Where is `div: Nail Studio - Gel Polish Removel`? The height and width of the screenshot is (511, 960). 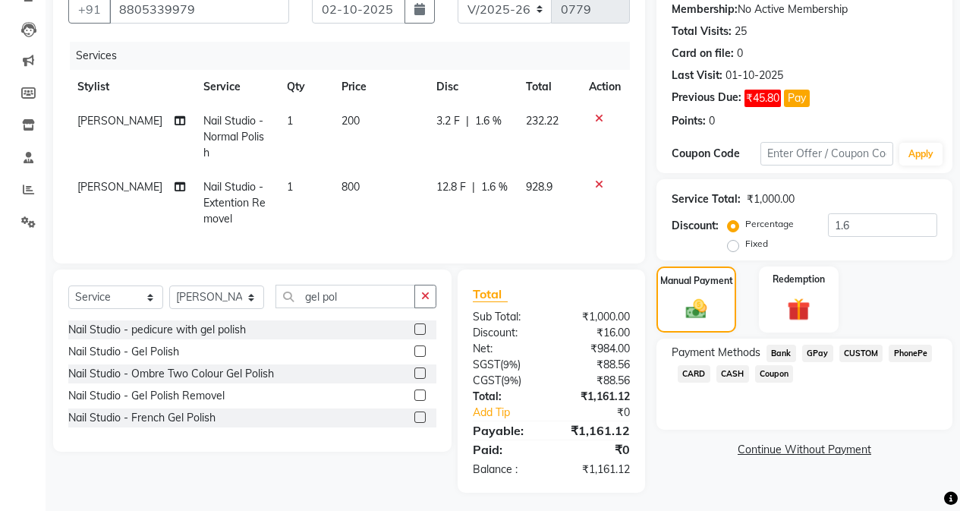 div: Nail Studio - Gel Polish Removel is located at coordinates (147, 396).